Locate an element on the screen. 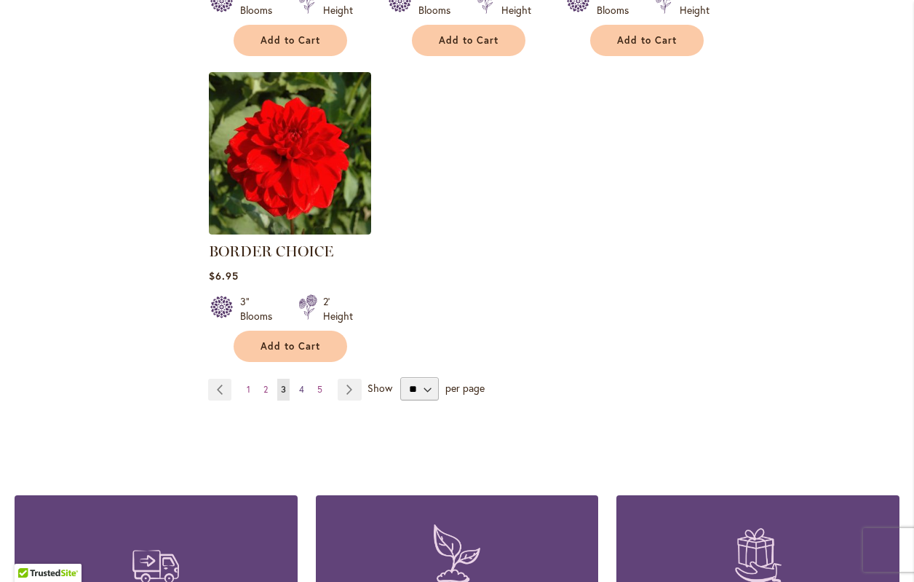  span: $6.95 is located at coordinates (224, 275).